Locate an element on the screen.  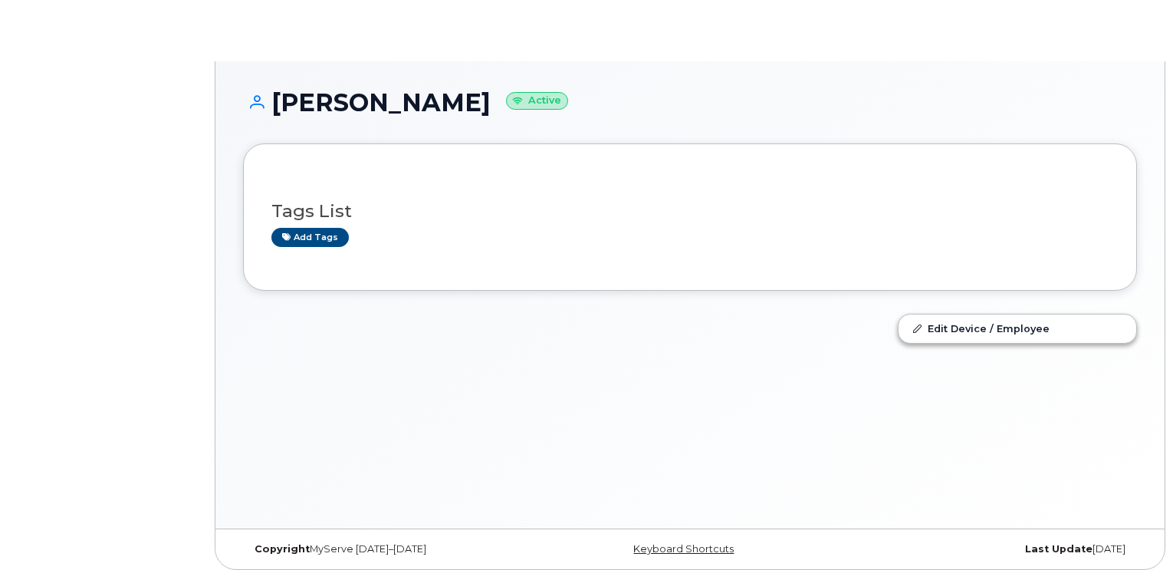
h3: Tags List is located at coordinates (690, 211).